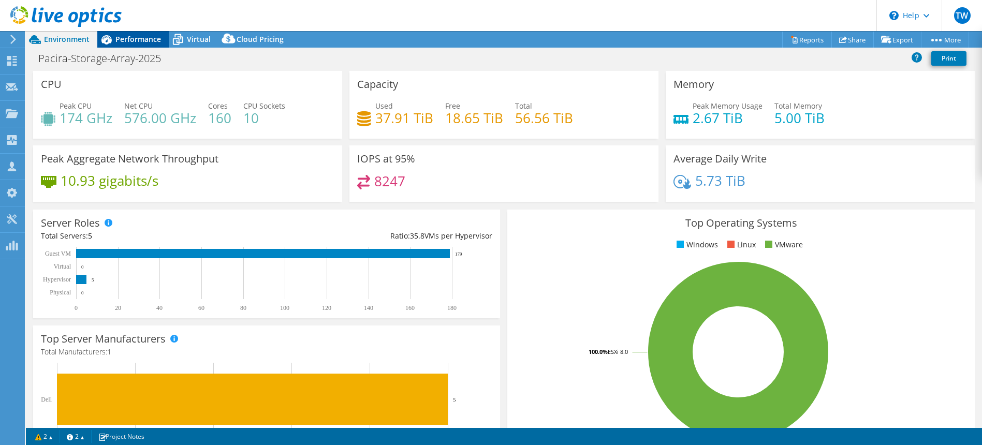  What do you see at coordinates (404, 118) in the screenshot?
I see `h4: 37.91 TiB` at bounding box center [404, 118].